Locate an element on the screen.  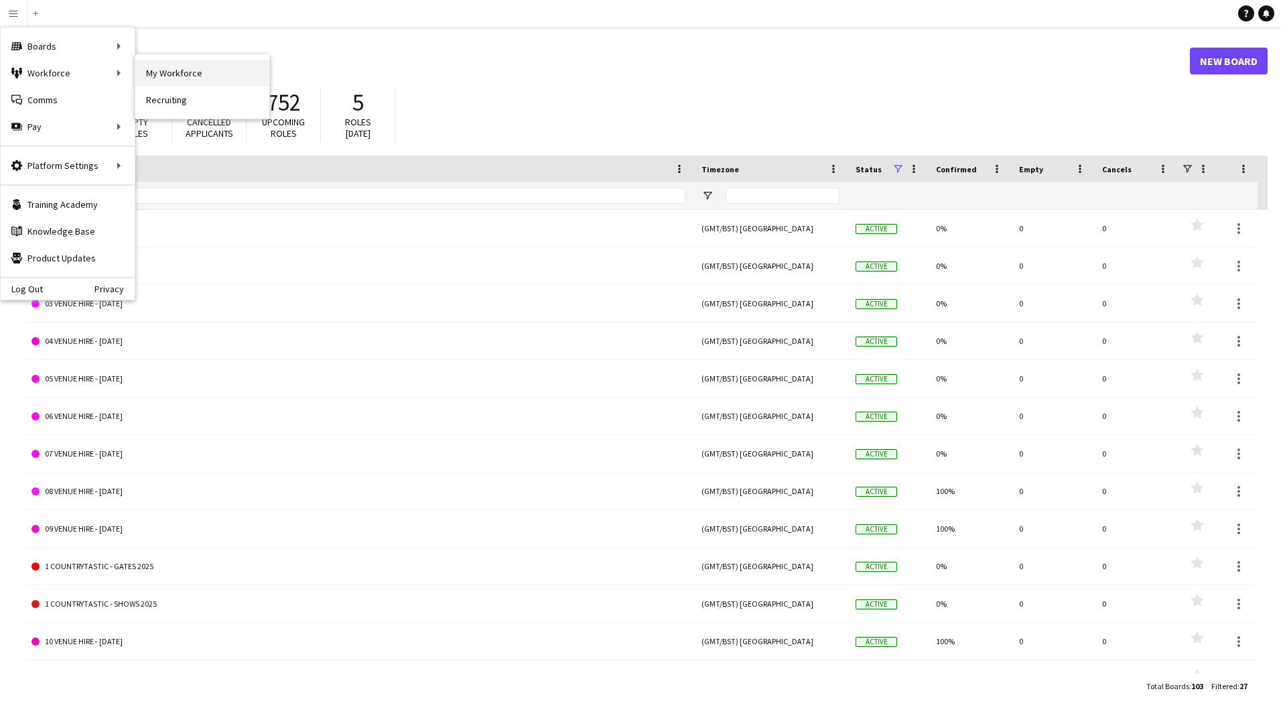
span: Cancelled applicants is located at coordinates (209, 127).